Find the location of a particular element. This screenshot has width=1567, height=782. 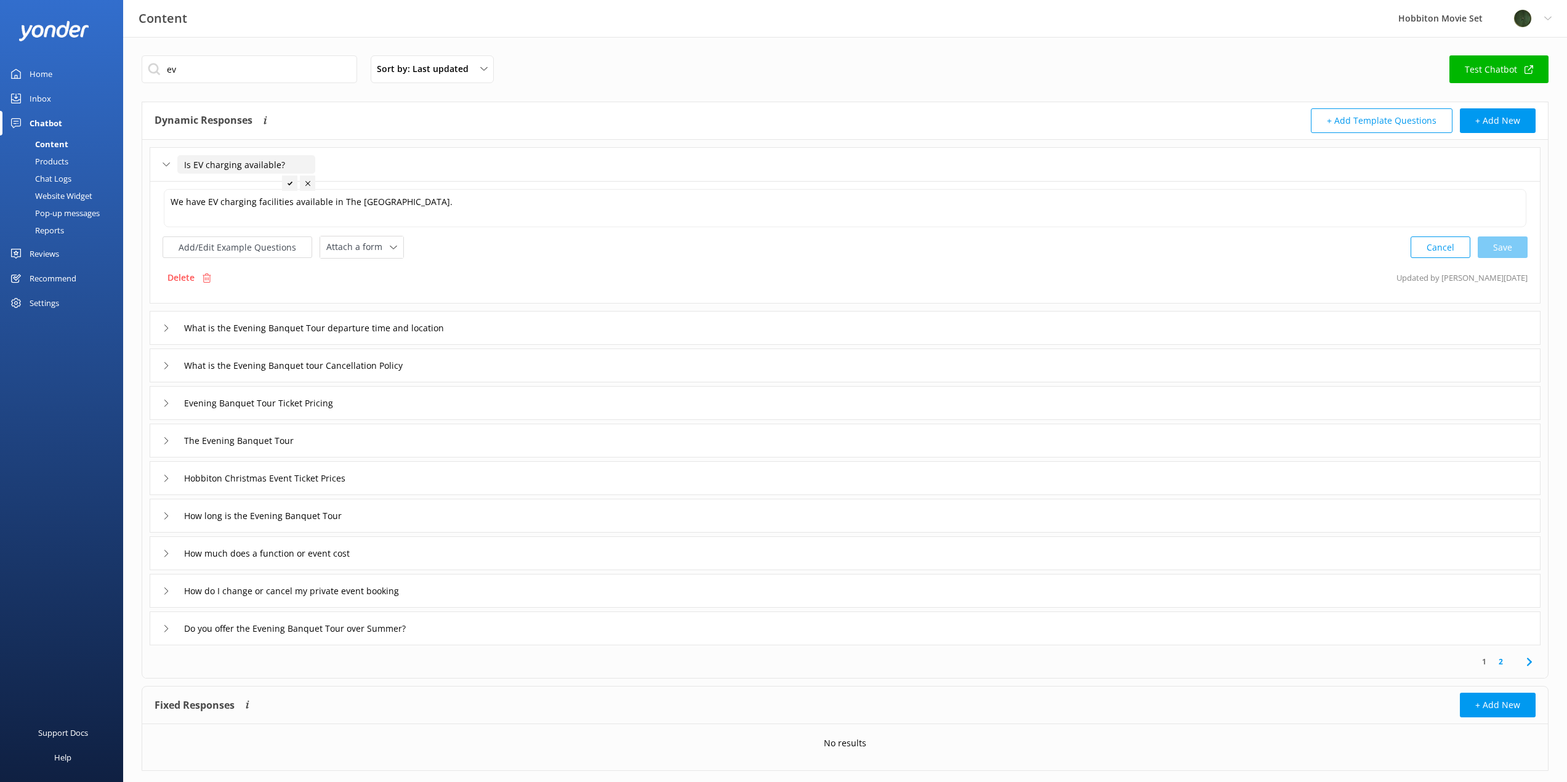

div: Settings is located at coordinates (44, 303).